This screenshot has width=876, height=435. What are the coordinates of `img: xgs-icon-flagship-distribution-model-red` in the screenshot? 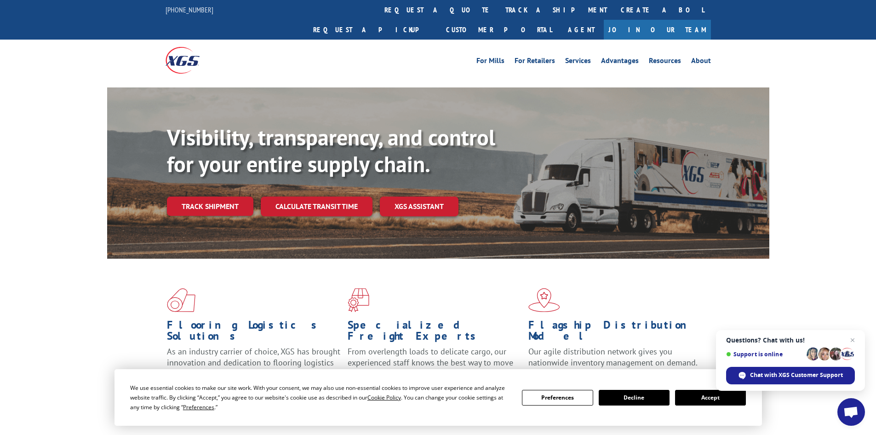 It's located at (544, 300).